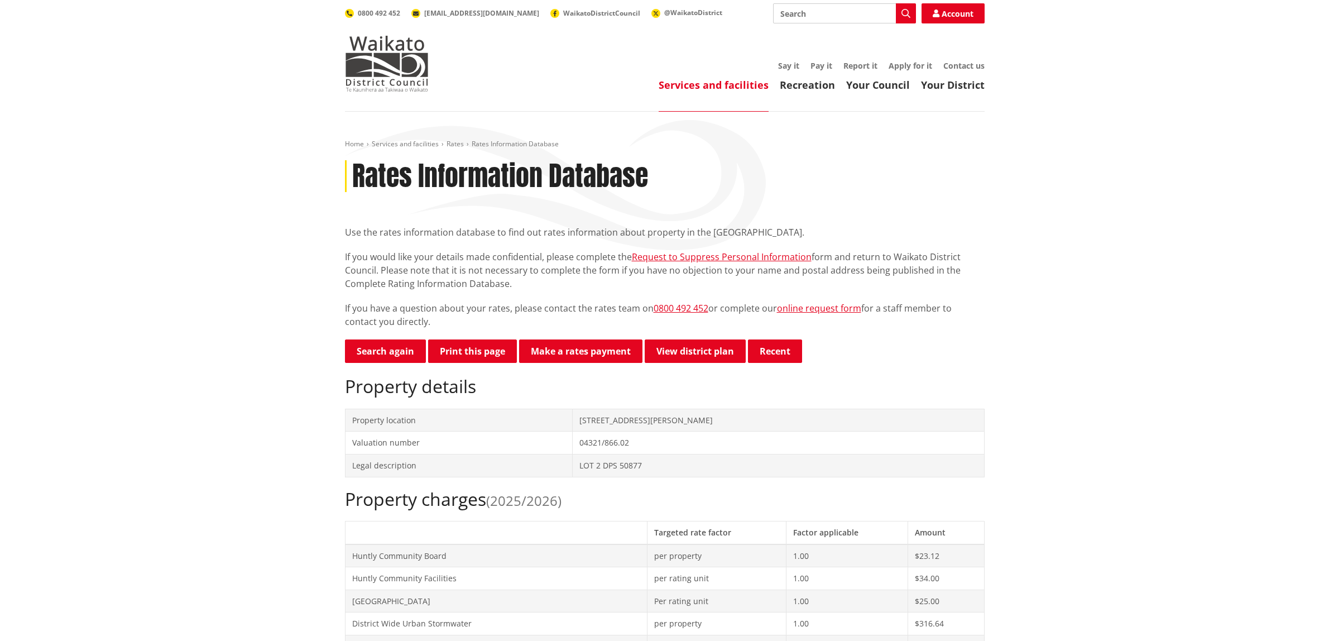 The height and width of the screenshot is (641, 1329). What do you see at coordinates (581, 351) in the screenshot?
I see `a: Make a rates payment` at bounding box center [581, 351].